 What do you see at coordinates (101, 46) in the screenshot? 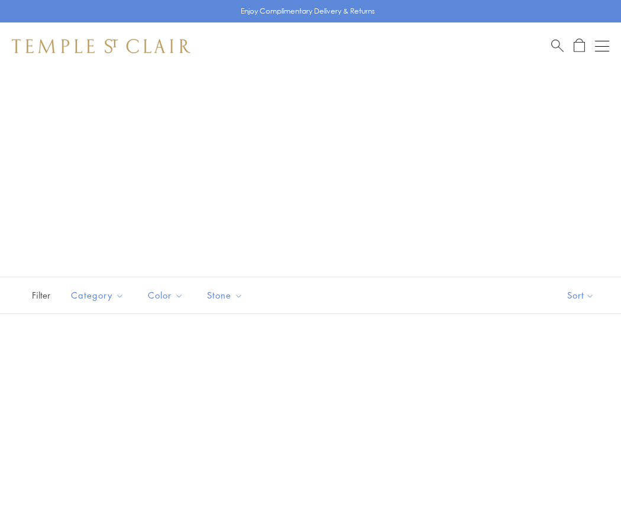
I see `img: Temple St. Clair` at bounding box center [101, 46].